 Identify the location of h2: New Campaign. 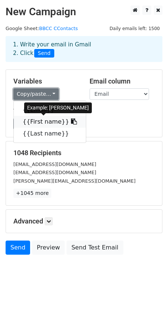
(84, 12).